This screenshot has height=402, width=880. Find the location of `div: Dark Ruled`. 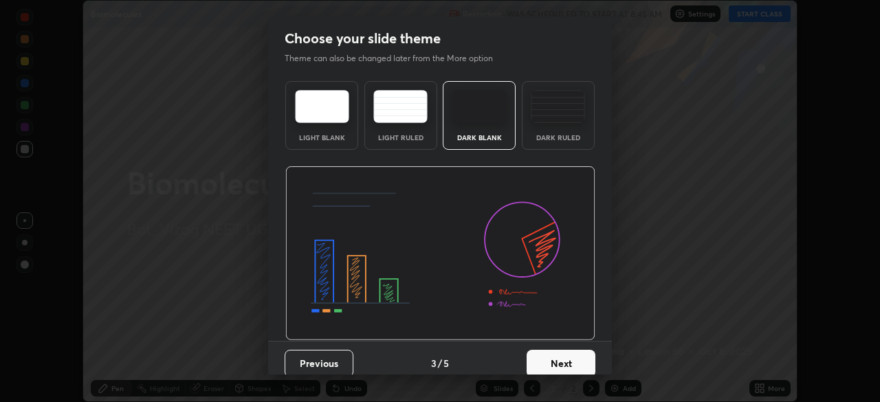

div: Dark Ruled is located at coordinates (559, 138).